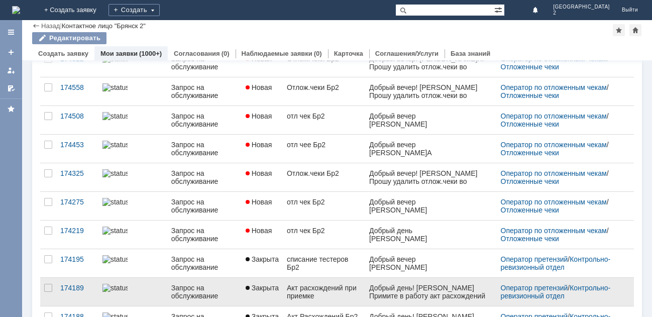  Describe the element at coordinates (77, 263) in the screenshot. I see `a: 174195` at that location.